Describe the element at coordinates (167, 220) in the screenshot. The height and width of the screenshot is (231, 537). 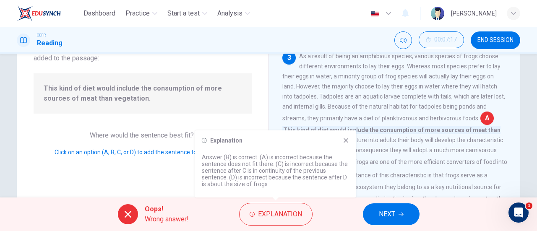
I see `span: Wrong answer!` at that location.